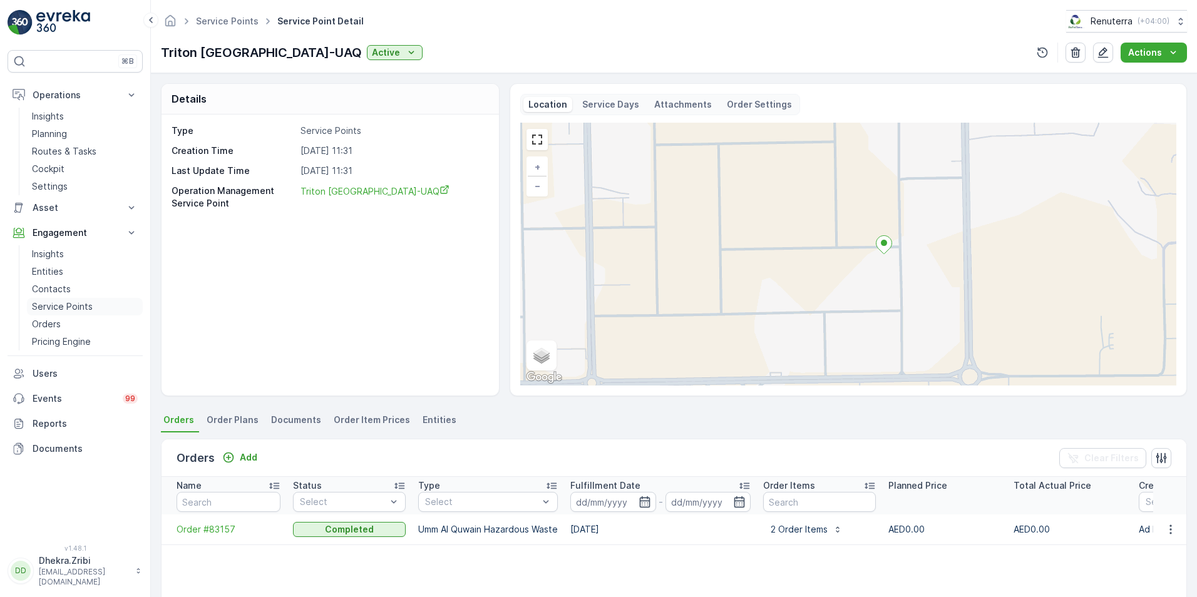 This screenshot has width=1197, height=597. What do you see at coordinates (75, 548) in the screenshot?
I see `span: v 1.48.1` at bounding box center [75, 548].